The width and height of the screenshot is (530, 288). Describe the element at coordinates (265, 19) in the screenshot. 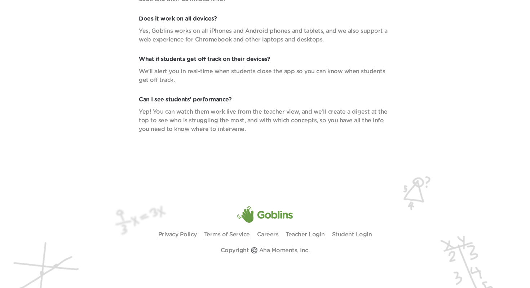

I see `p: Does it work on all devices?` at that location.